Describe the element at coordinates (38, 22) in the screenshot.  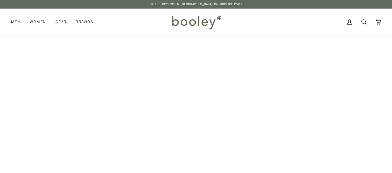
I see `a: Women` at that location.